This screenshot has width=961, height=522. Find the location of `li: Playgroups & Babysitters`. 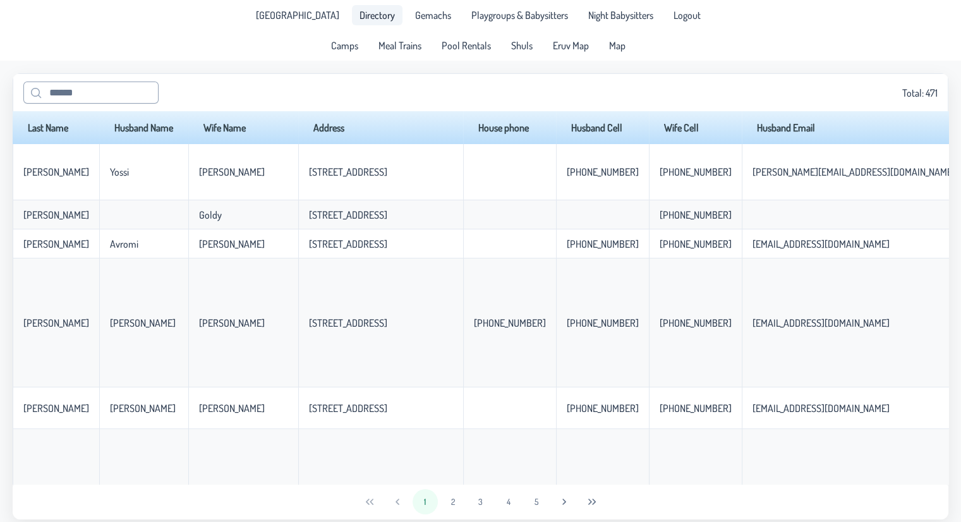

li: Playgroups & Babysitters is located at coordinates (520, 15).